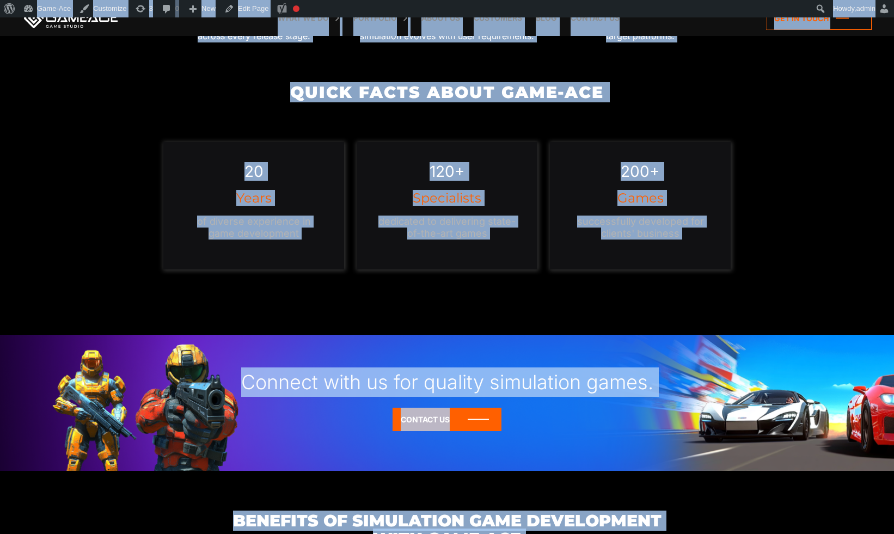  What do you see at coordinates (447, 92) in the screenshot?
I see `h2: Quick Facts about Game-Ace` at bounding box center [447, 92].